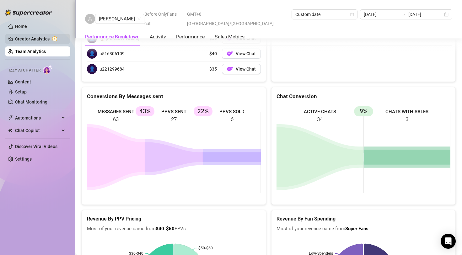  I want to click on span: Chloe Louise, so click(120, 19).